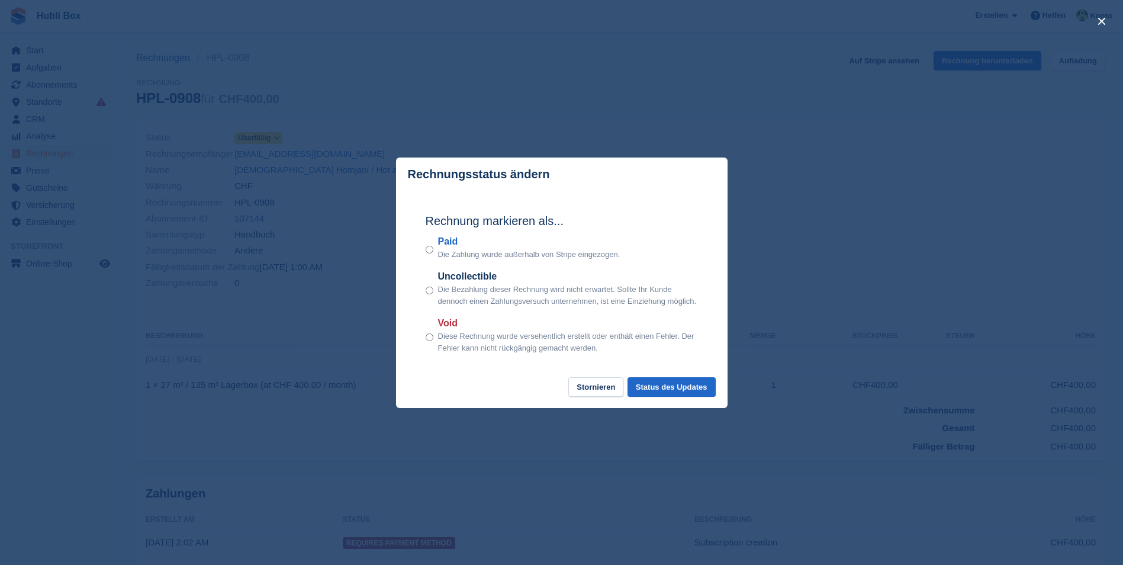 This screenshot has height=565, width=1123. What do you see at coordinates (568, 295) in the screenshot?
I see `p: Die Bezahlung dieser Rechnung wird nicht erwartet. Sollte Ihr Kunde dennoch einen Zahlungsversuch...` at bounding box center [568, 295].